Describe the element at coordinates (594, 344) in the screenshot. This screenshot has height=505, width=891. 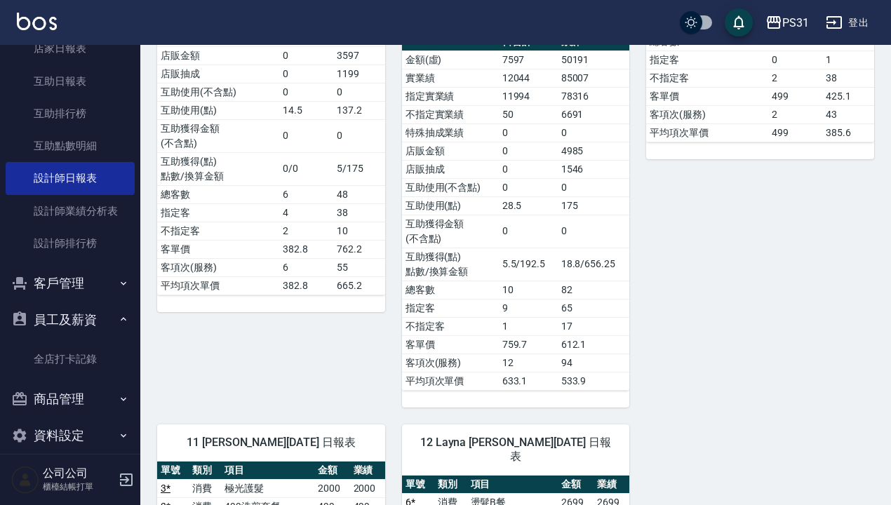
I see `td: 612.1` at that location.